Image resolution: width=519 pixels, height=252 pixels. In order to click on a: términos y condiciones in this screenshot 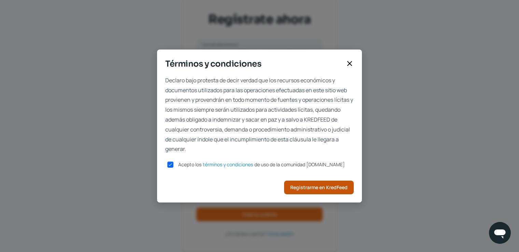, I will do `click(228, 165)`.